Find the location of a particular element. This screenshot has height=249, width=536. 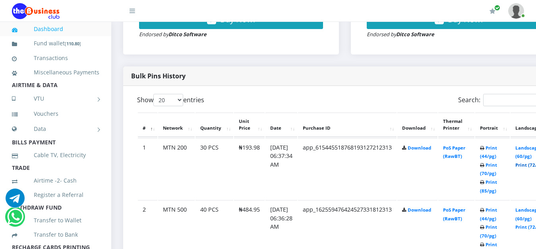

th: Thermal Printer: activate to sort column ascending is located at coordinates (457, 125).